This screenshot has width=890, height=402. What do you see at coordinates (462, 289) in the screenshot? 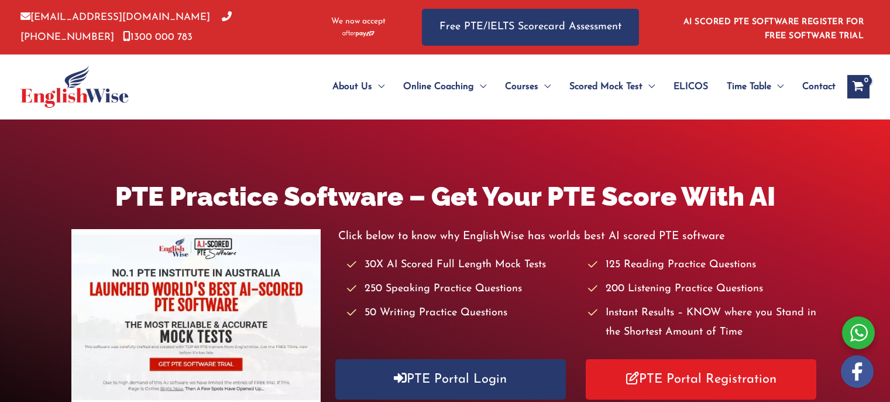
I see `li: 250 Speaking Practice Questions` at bounding box center [462, 289].